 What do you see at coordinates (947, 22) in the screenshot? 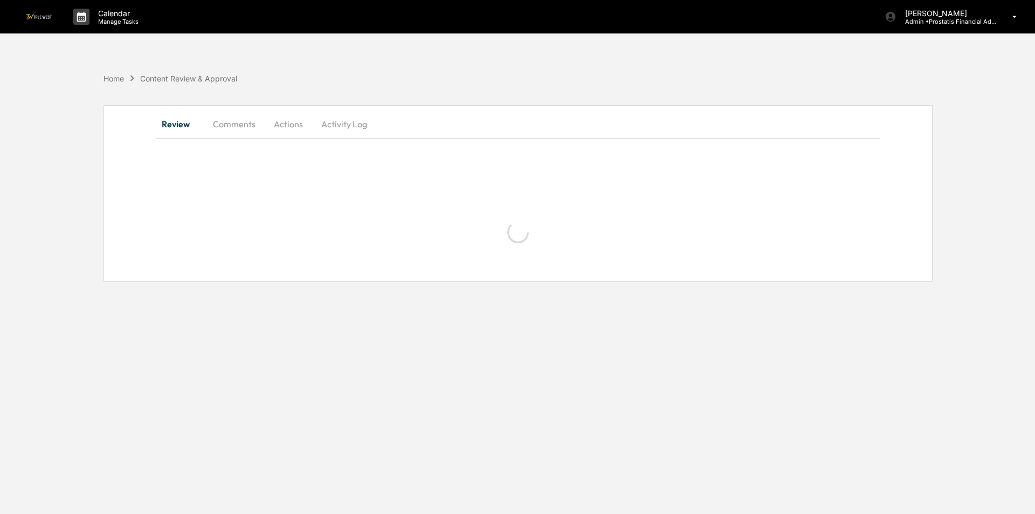
I see `p: Admin • Prostatis Financial Advisors` at bounding box center [947, 22].